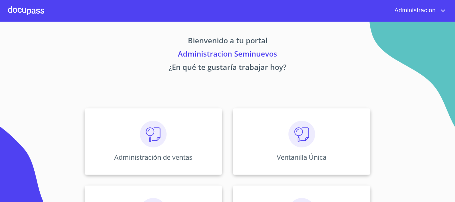 This screenshot has width=455, height=202. I want to click on p: Bienvenido a tu portal, so click(228, 42).